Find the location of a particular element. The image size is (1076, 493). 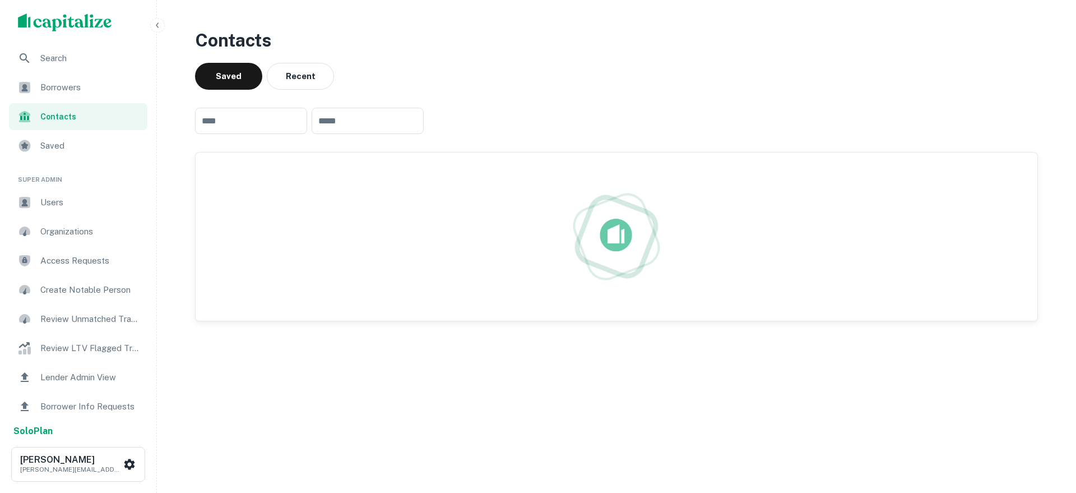

div: Organizations is located at coordinates (78, 231).